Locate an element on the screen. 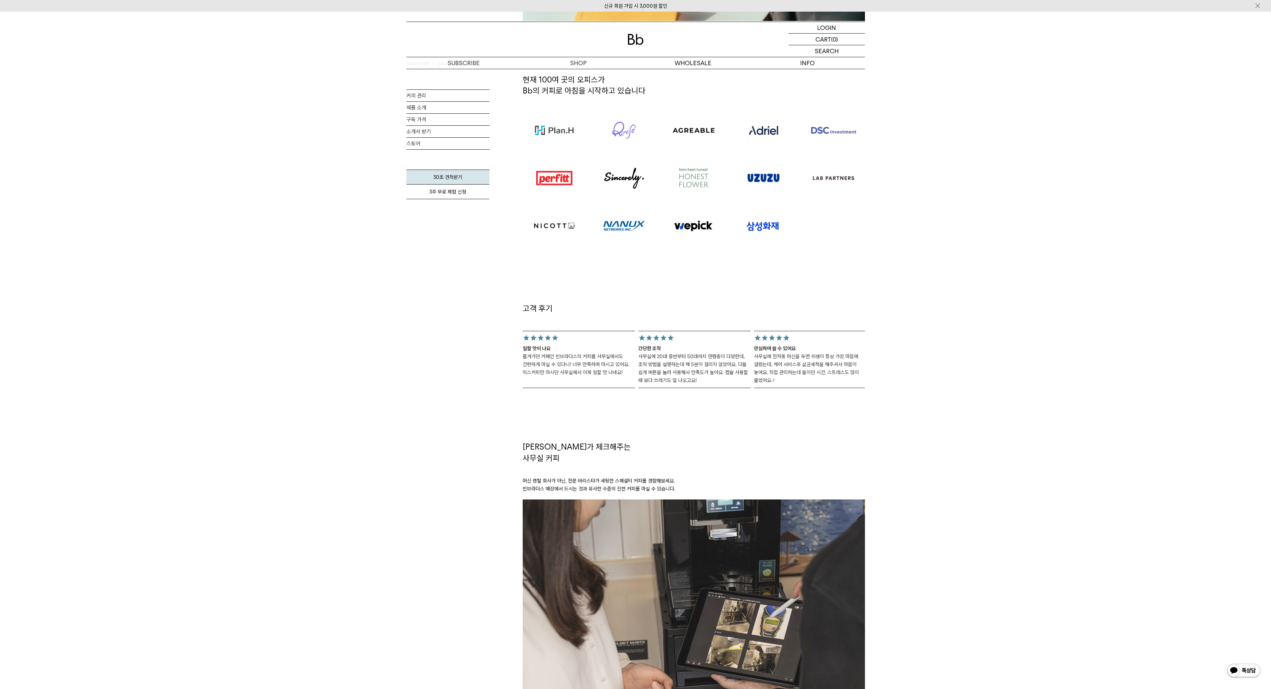  p: 머신 렌탈 회사가 아닌, 전문 바리스타가 세팅한 스페셜티 커피를 경험해보세요. 빈브라더스 매장에서 드시는 것과 유사한 수준의 진한 커피를 마실 수 있습니다. is located at coordinates (694, 481).